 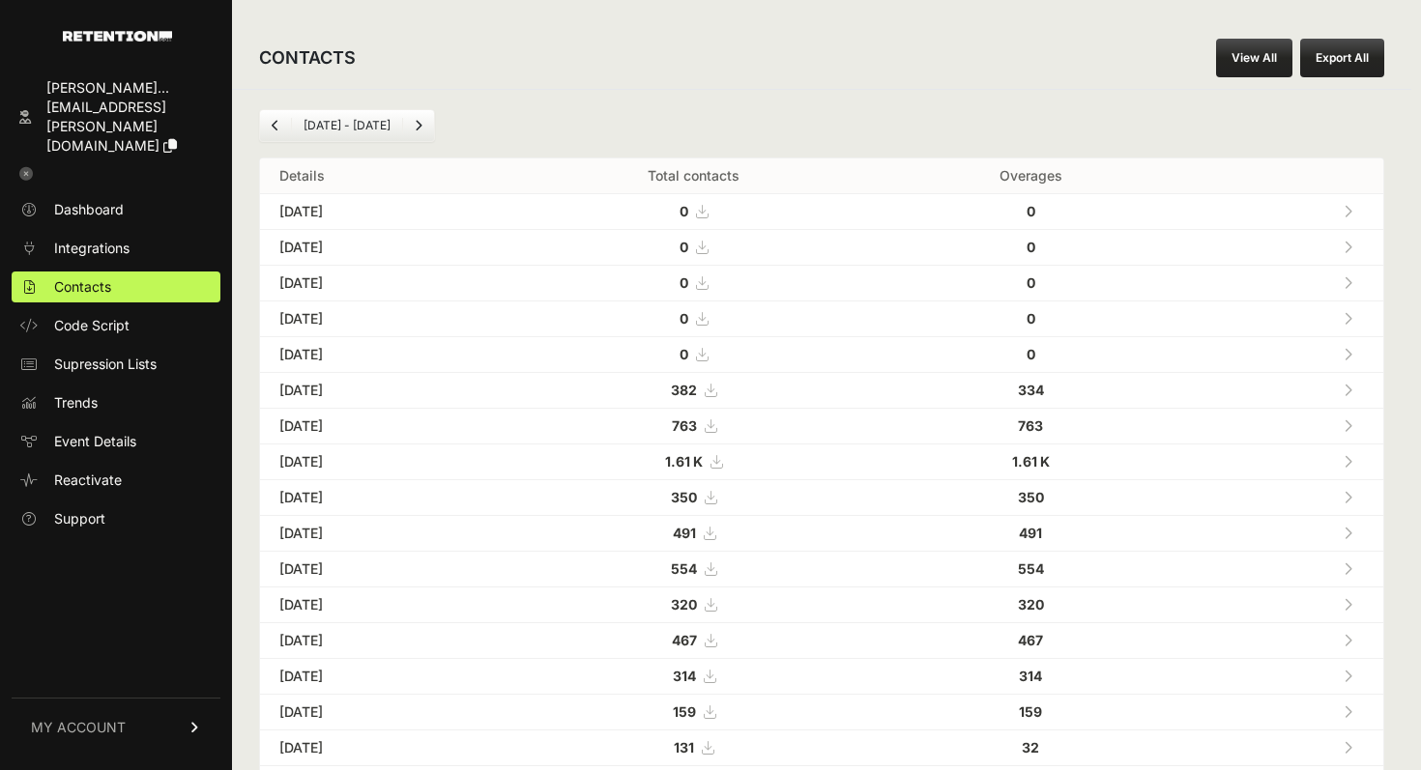 I want to click on strong: 131, so click(x=683, y=747).